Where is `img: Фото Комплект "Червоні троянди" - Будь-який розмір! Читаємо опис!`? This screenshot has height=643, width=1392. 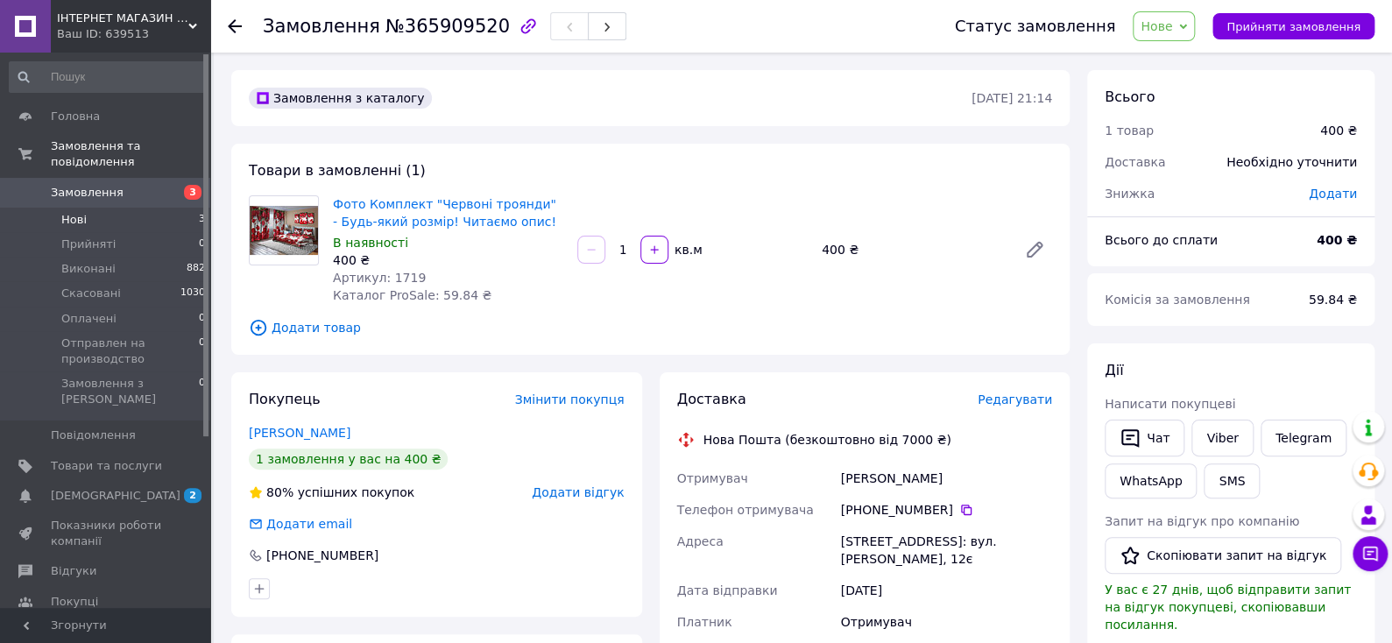 img: Фото Комплект "Червоні троянди" - Будь-який розмір! Читаємо опис! is located at coordinates (284, 230).